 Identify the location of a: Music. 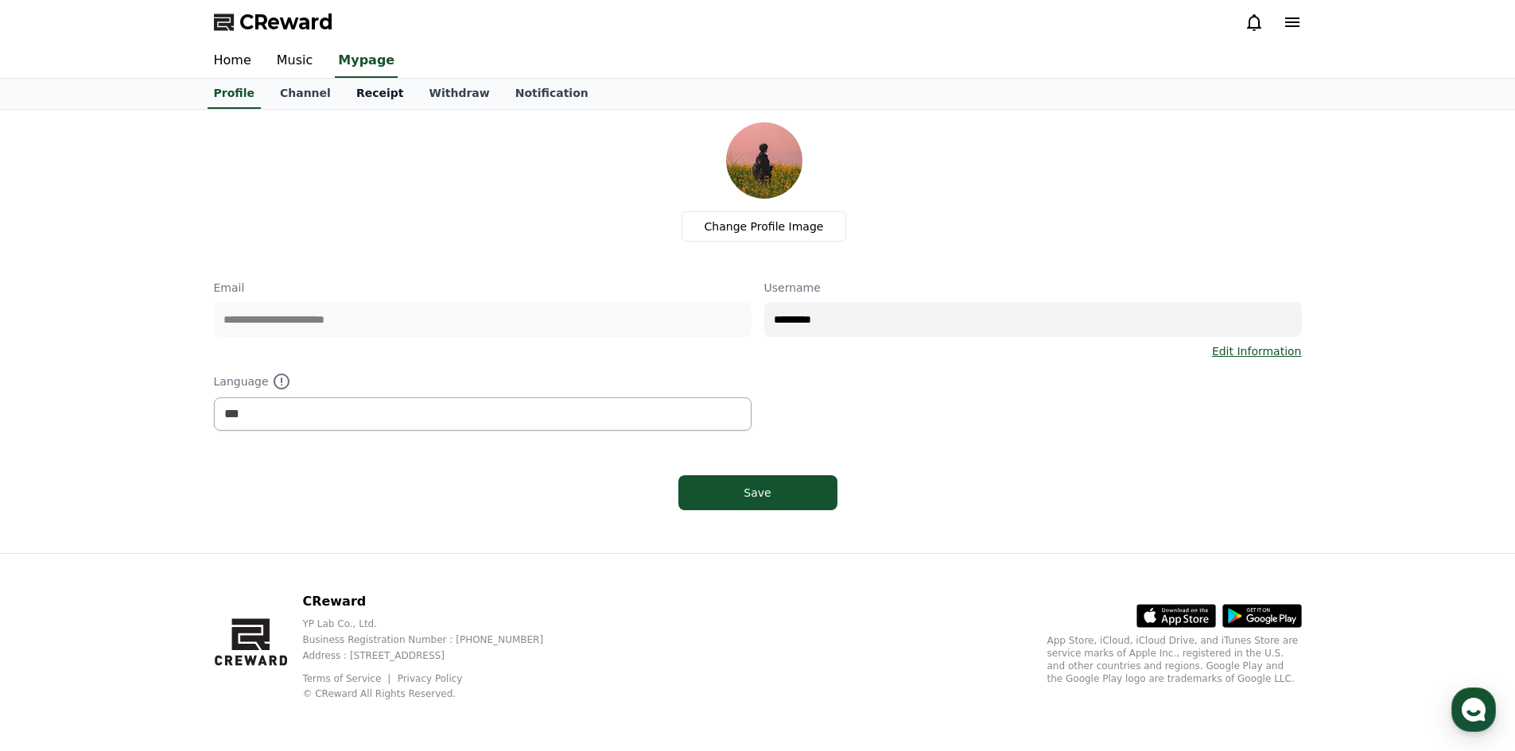
(295, 61).